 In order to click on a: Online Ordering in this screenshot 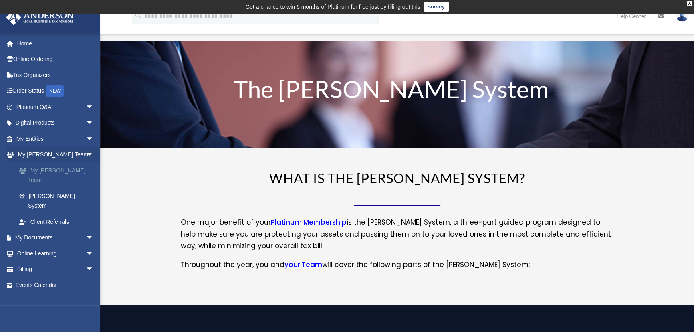, I will do `click(56, 59)`.